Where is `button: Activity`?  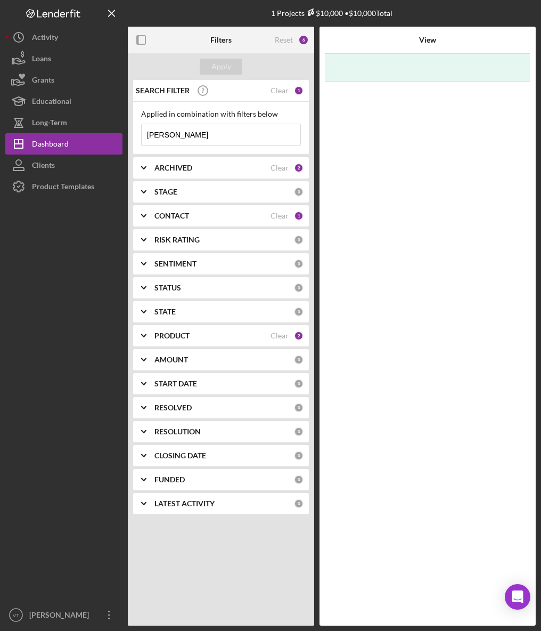
button: Activity is located at coordinates (64, 37).